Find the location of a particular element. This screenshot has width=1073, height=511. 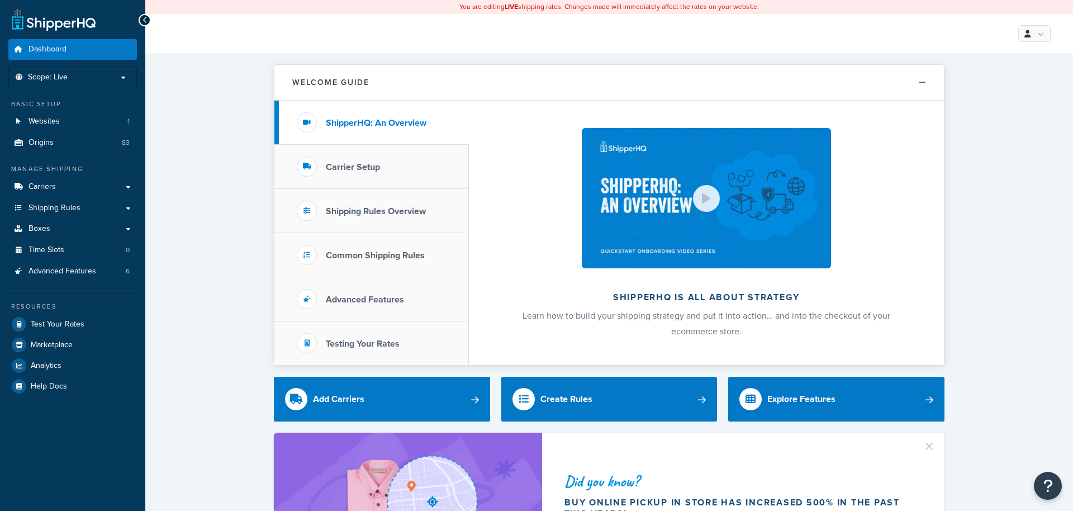

li: Boxes is located at coordinates (73, 229).